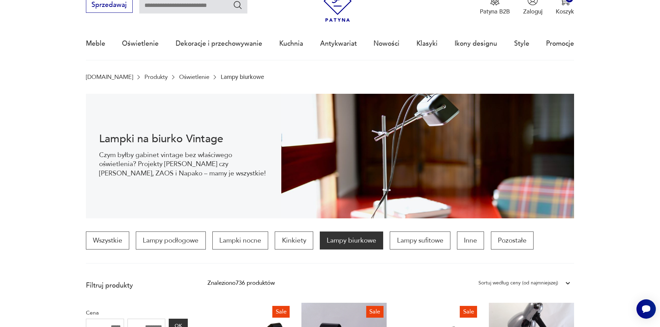 This screenshot has height=327, width=660. I want to click on h1: Lampki na biurko Vintage, so click(183, 139).